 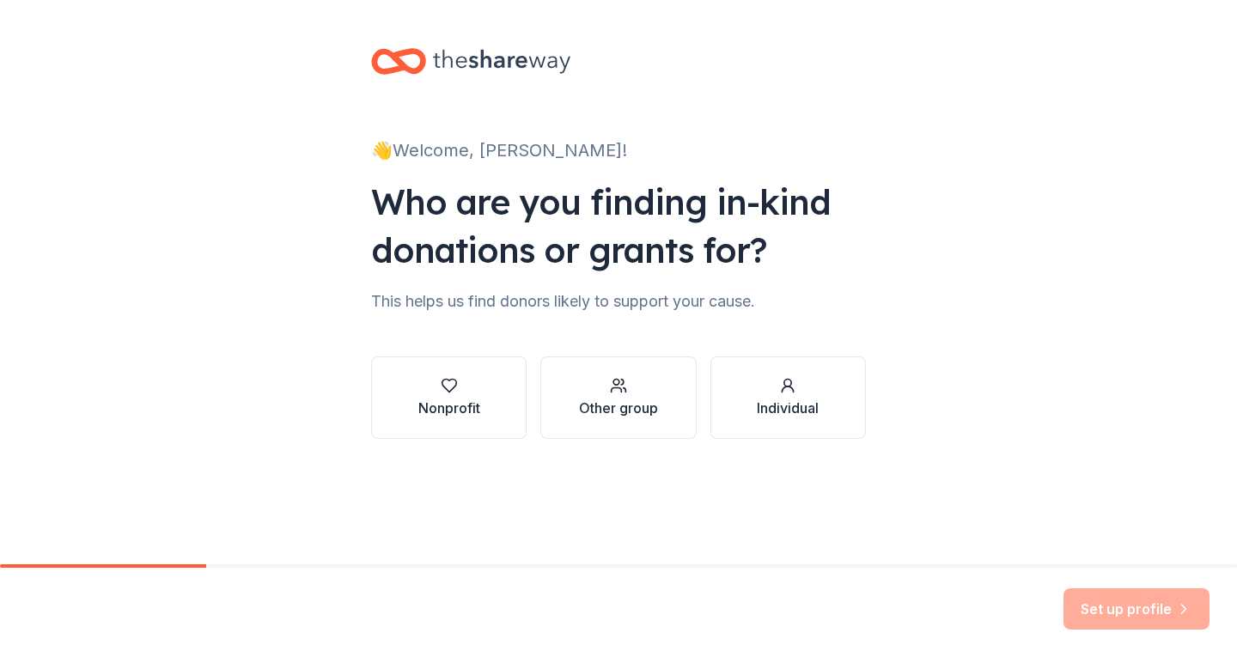 What do you see at coordinates (449, 408) in the screenshot?
I see `div: Nonprofit` at bounding box center [449, 408].